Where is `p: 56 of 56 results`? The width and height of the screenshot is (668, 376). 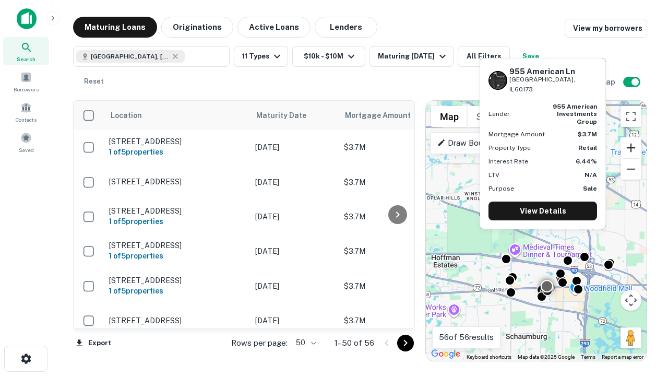
p: 56 of 56 results is located at coordinates (466, 337).